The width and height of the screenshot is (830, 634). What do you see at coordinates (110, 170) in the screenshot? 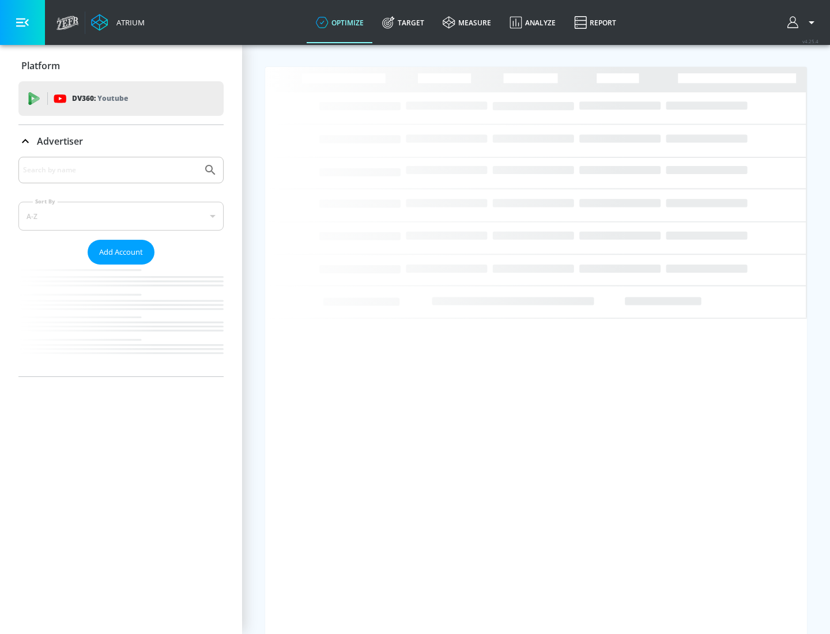
I see `input: Search by name` at bounding box center [110, 170].